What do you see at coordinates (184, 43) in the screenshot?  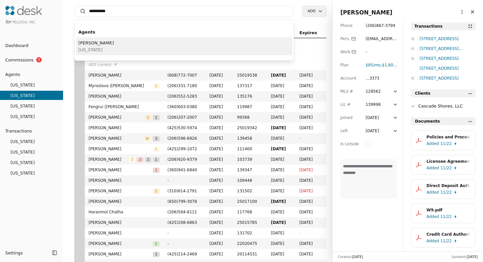 I see `div: Suggestions` at bounding box center [184, 43].